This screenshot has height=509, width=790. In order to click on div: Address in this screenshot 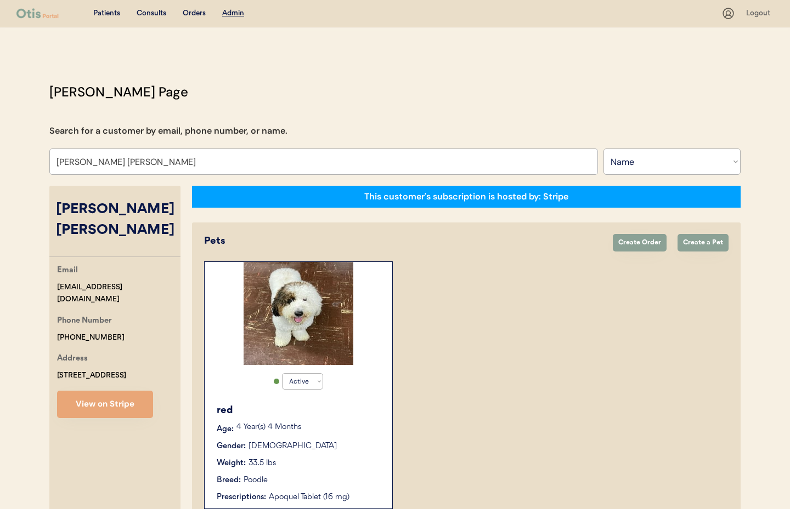, I will do `click(72, 359)`.